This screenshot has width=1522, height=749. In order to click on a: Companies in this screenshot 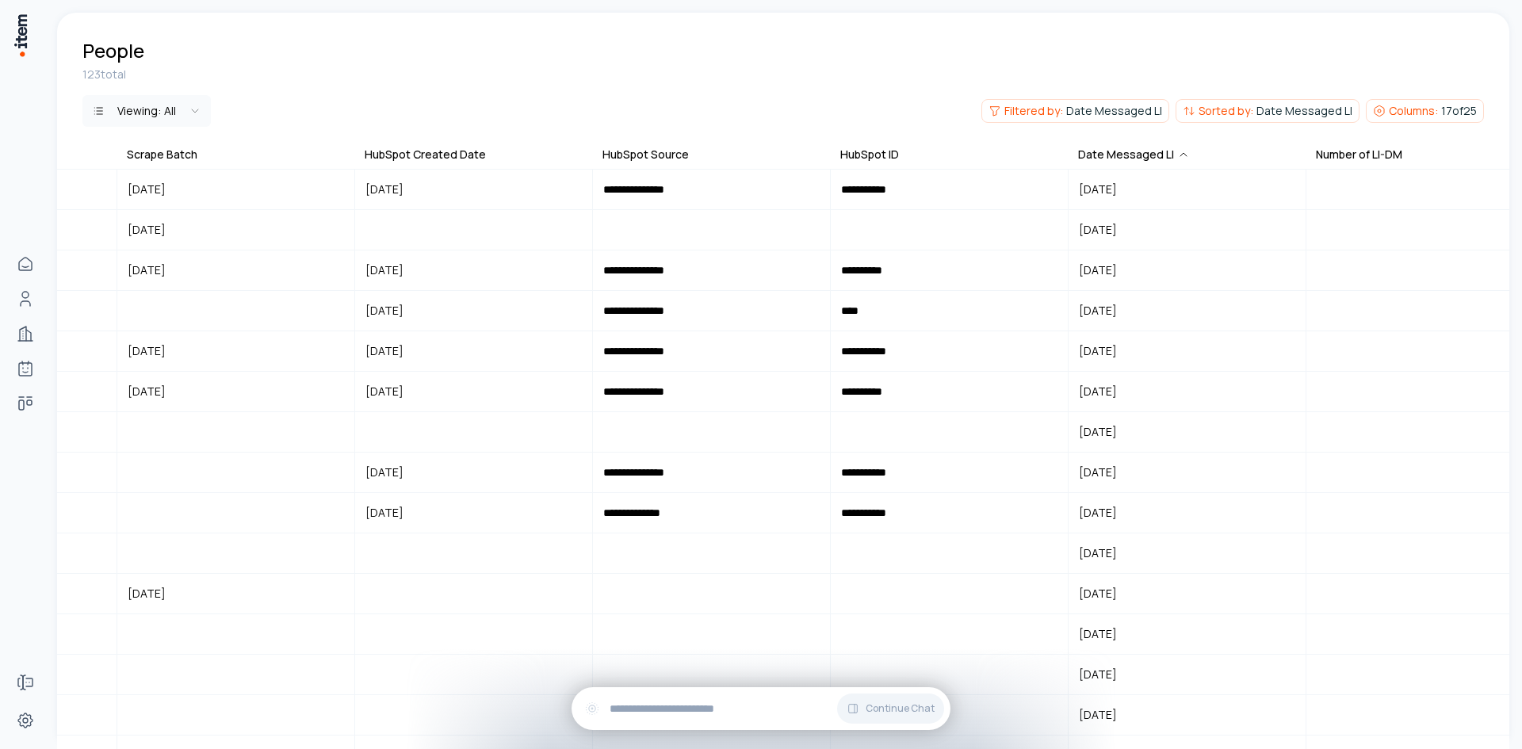, I will do `click(25, 334)`.